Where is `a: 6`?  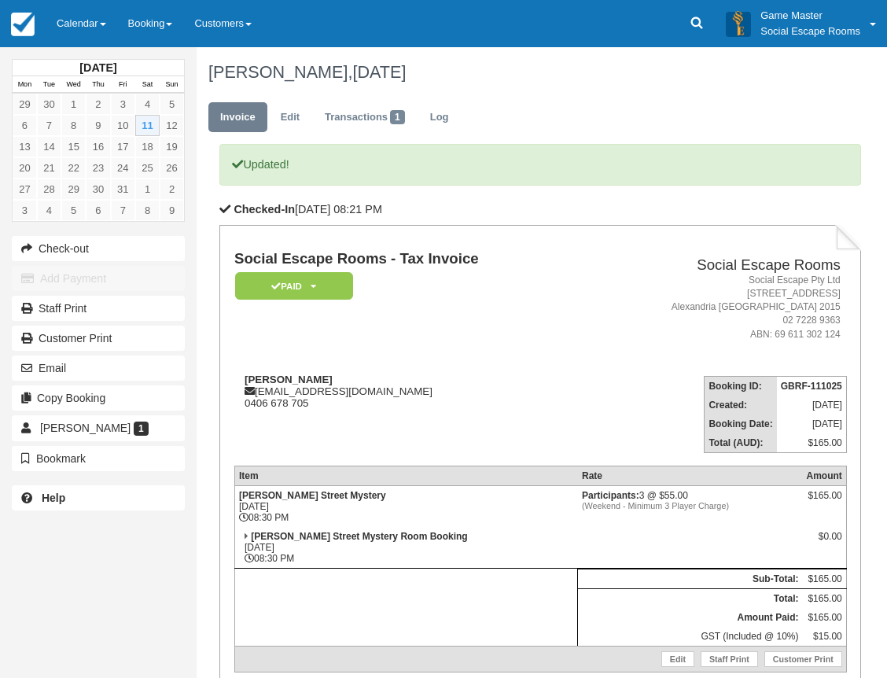
a: 6 is located at coordinates (97, 210).